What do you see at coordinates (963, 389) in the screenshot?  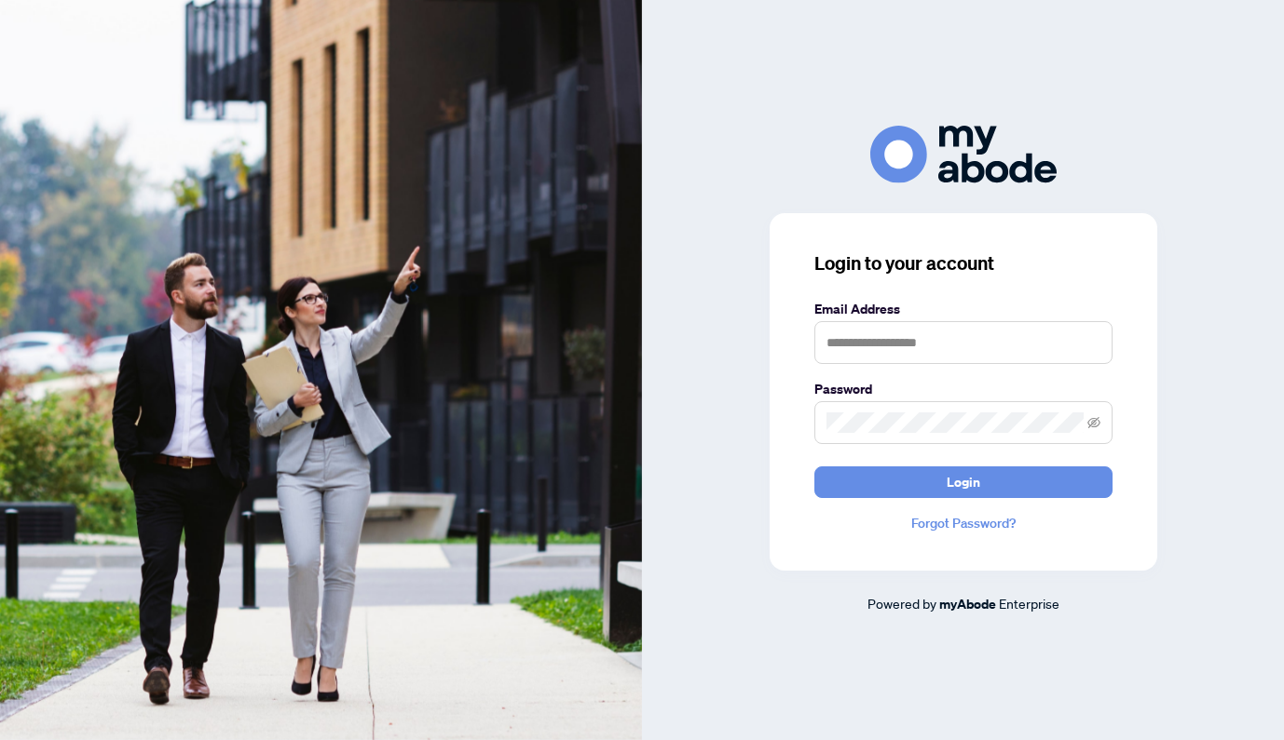 I see `label: Password` at bounding box center [963, 389].